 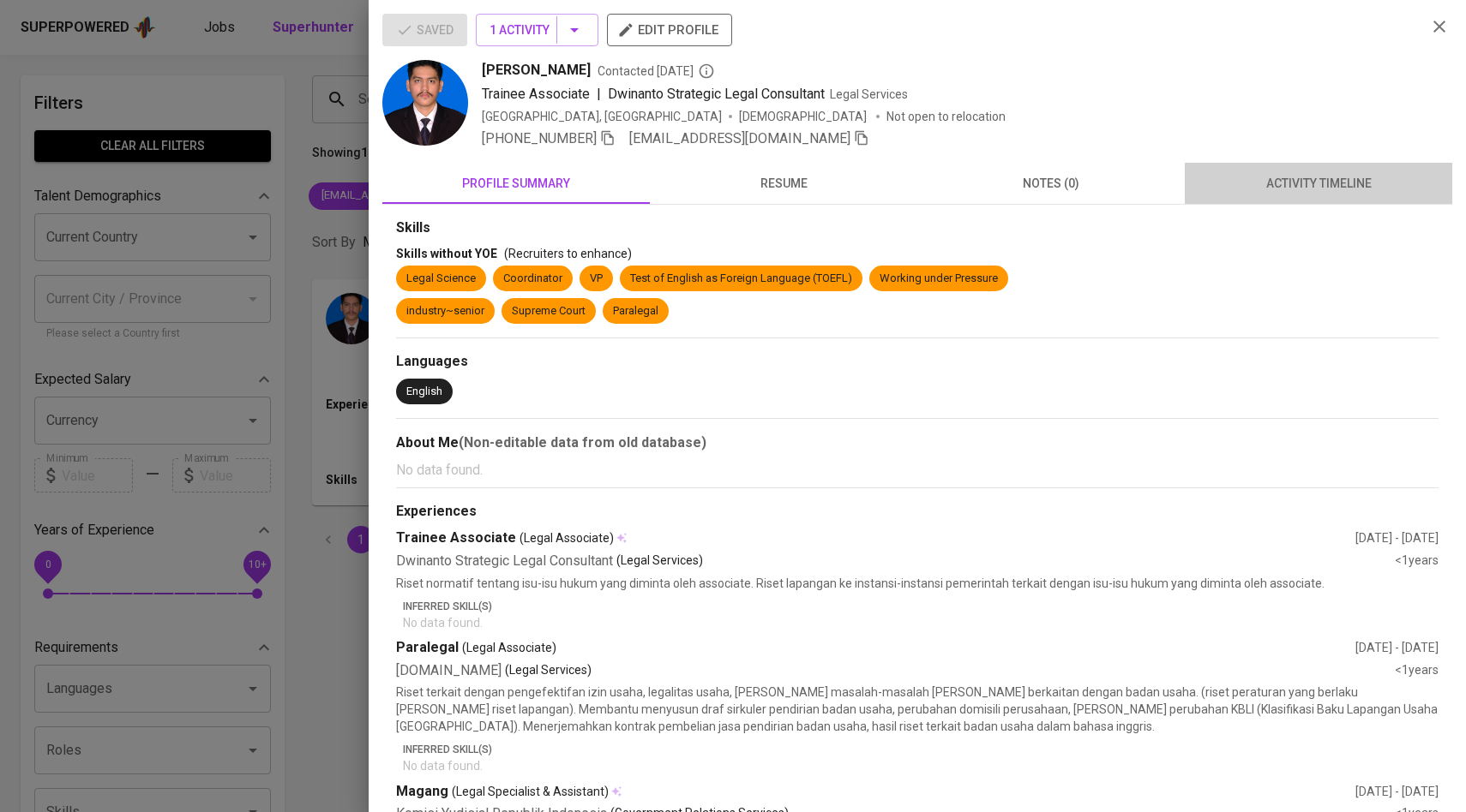 What do you see at coordinates (670, 30) in the screenshot?
I see `span: edit profile` at bounding box center [670, 30].